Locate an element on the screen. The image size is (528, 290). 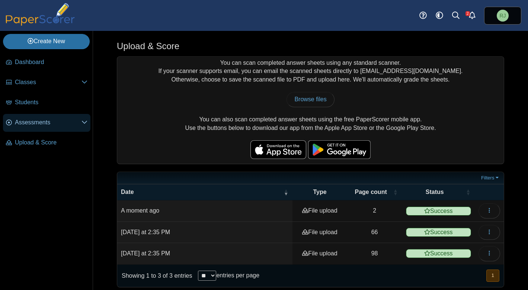
a: Filters is located at coordinates (490, 178).